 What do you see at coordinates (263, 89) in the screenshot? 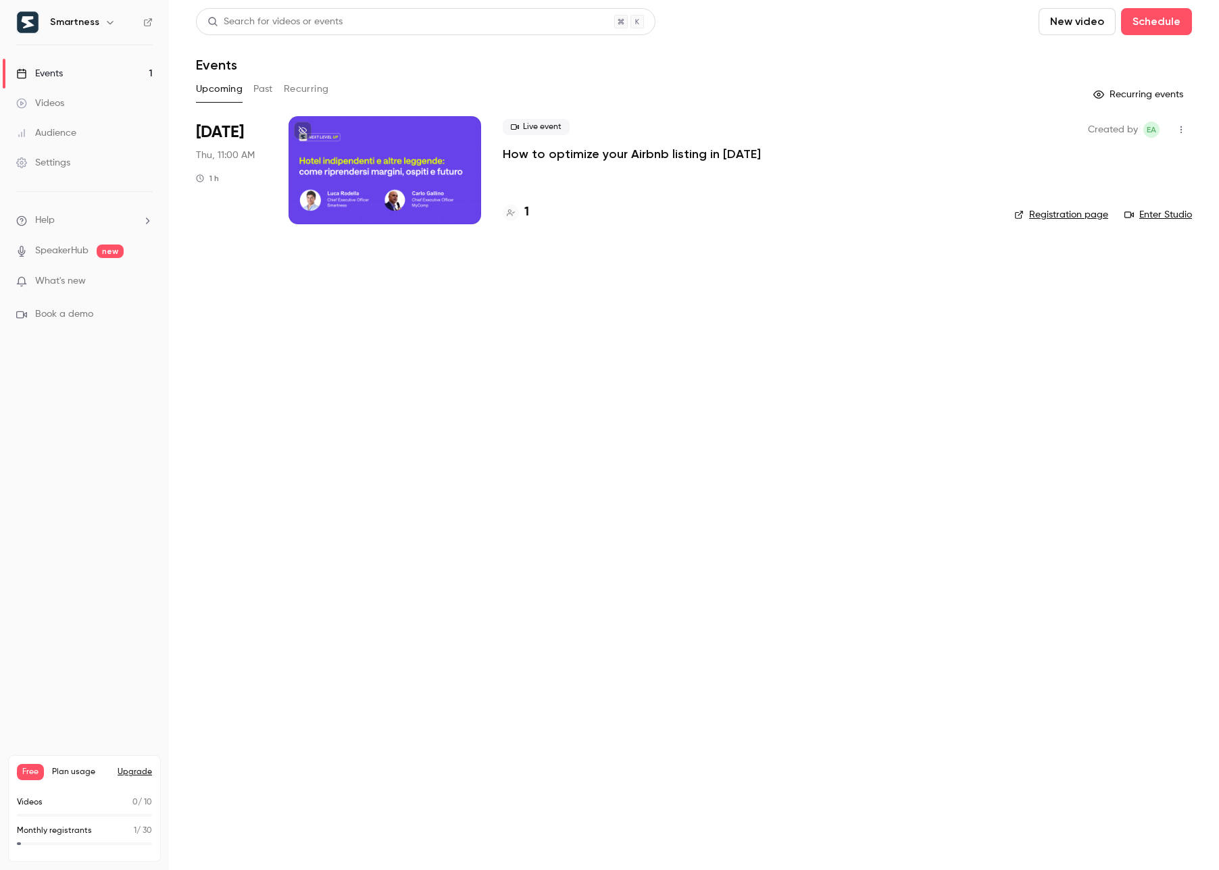
I see `button: Past` at bounding box center [263, 89].